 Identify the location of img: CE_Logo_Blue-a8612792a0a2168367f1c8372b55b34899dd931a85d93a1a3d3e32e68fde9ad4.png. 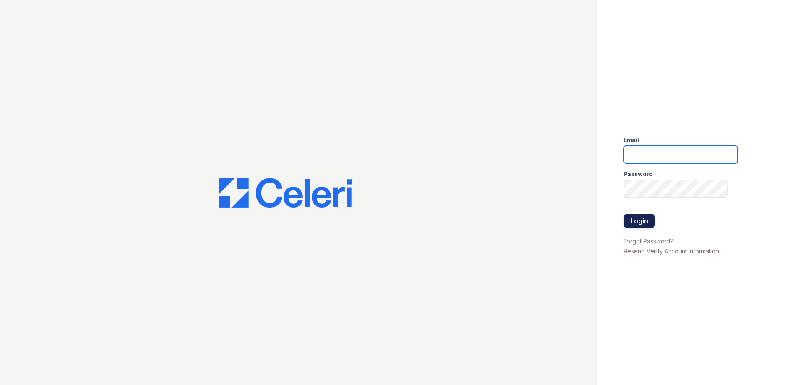
(285, 192).